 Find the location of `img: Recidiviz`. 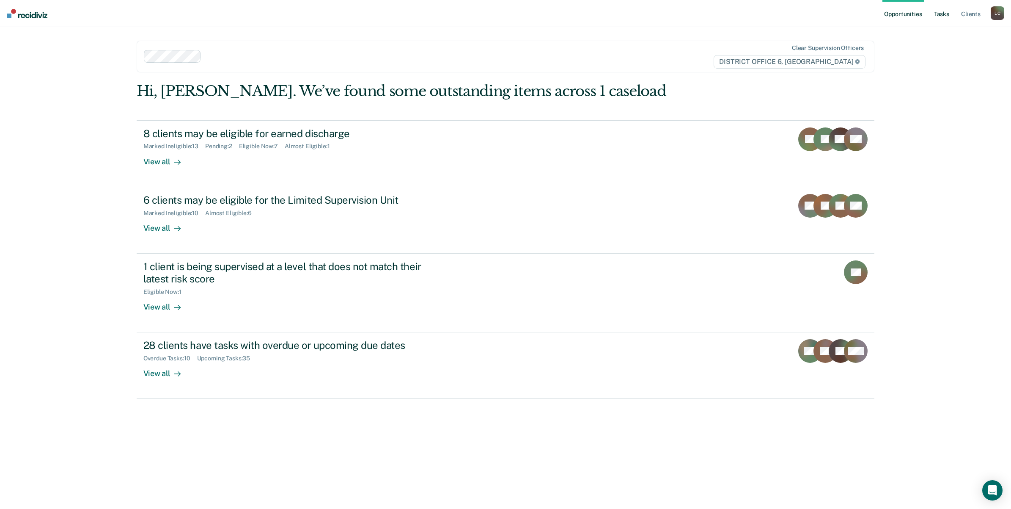

img: Recidiviz is located at coordinates (27, 14).